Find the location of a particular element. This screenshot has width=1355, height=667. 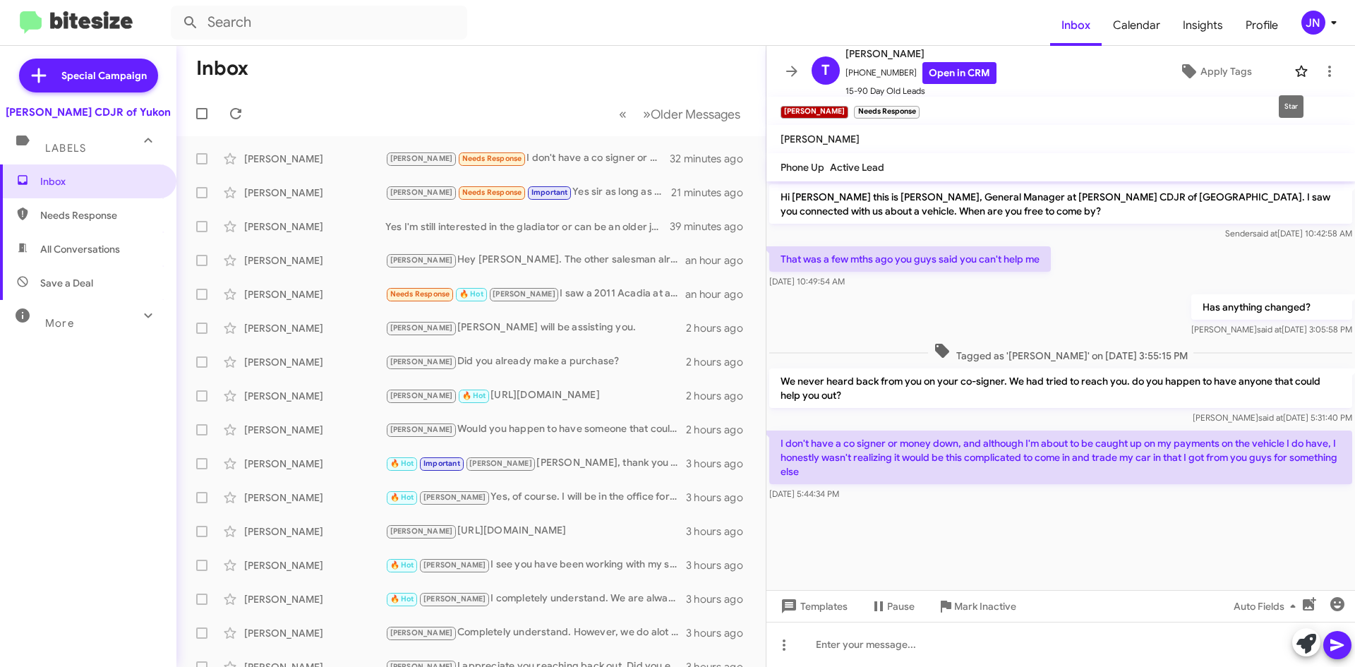

span: Apply Tags is located at coordinates (1226, 71).